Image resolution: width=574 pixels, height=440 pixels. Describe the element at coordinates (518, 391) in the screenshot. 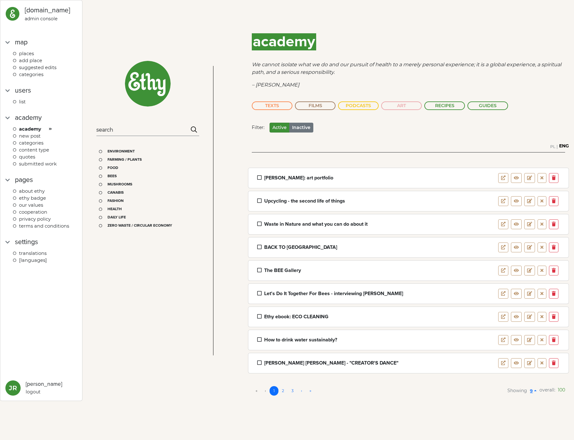

I see `span: Showing` at that location.